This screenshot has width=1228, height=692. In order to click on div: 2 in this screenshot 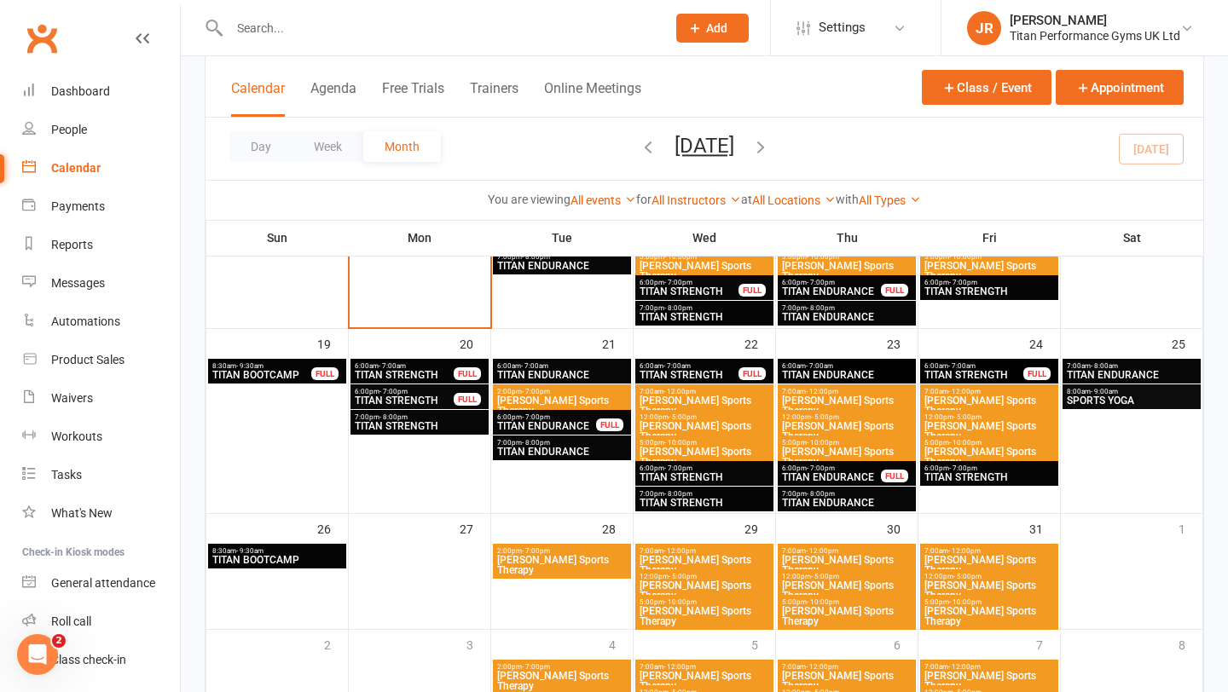, I will do `click(336, 644)`.